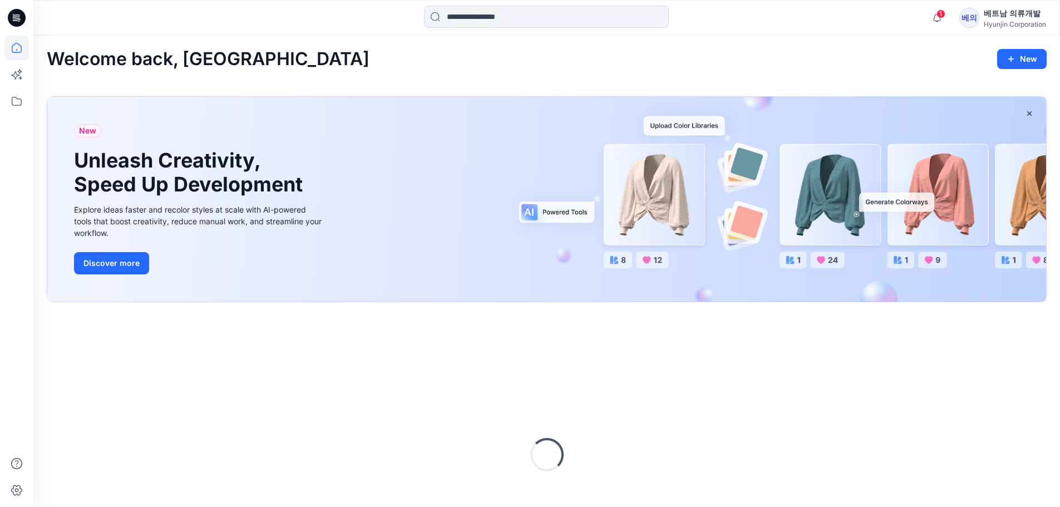  Describe the element at coordinates (199, 263) in the screenshot. I see `a: Discover more` at that location.